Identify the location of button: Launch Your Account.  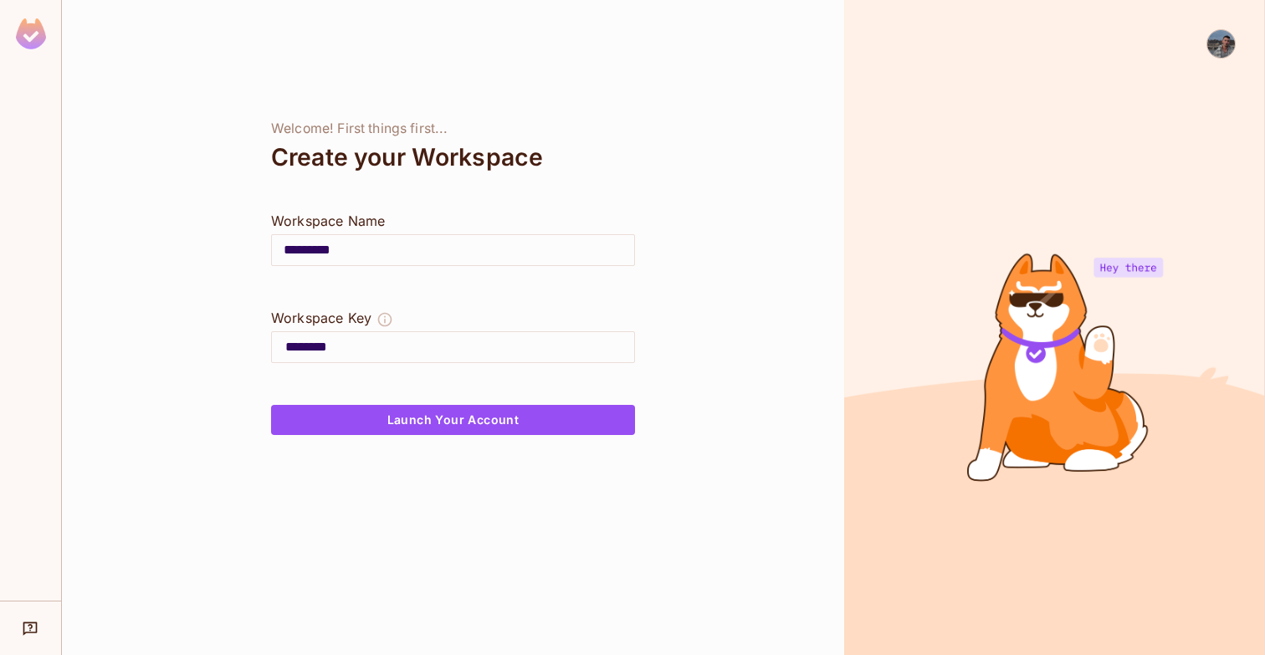
(453, 420).